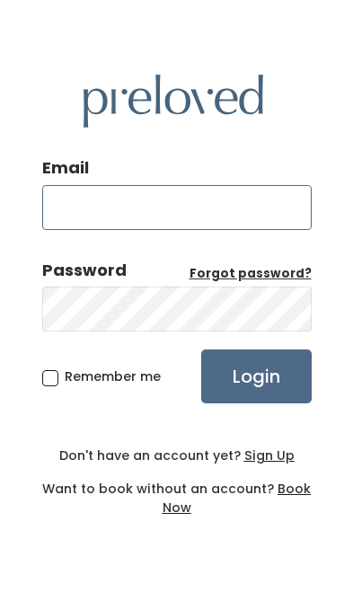 The height and width of the screenshot is (592, 353). I want to click on img: preloved logo, so click(173, 101).